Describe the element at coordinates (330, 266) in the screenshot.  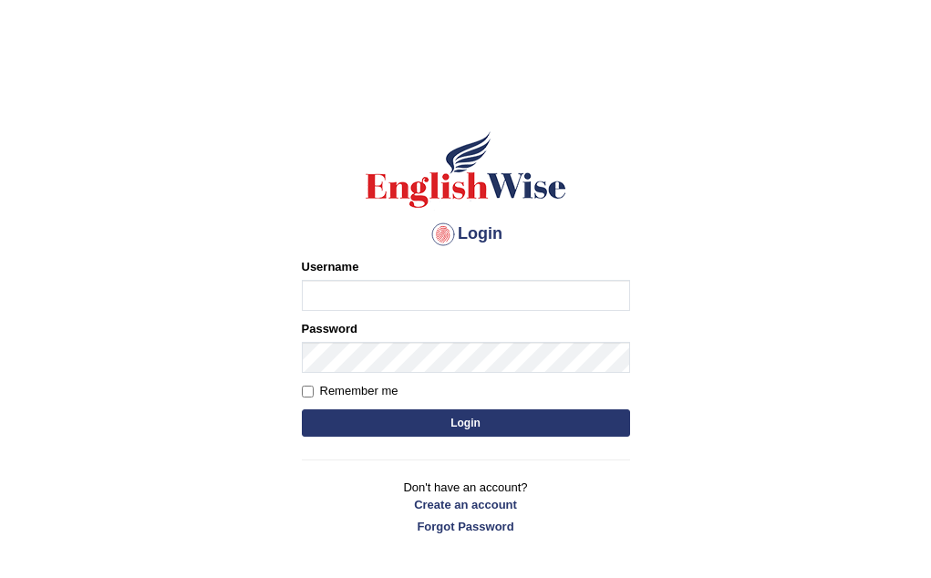
I see `label: Username` at that location.